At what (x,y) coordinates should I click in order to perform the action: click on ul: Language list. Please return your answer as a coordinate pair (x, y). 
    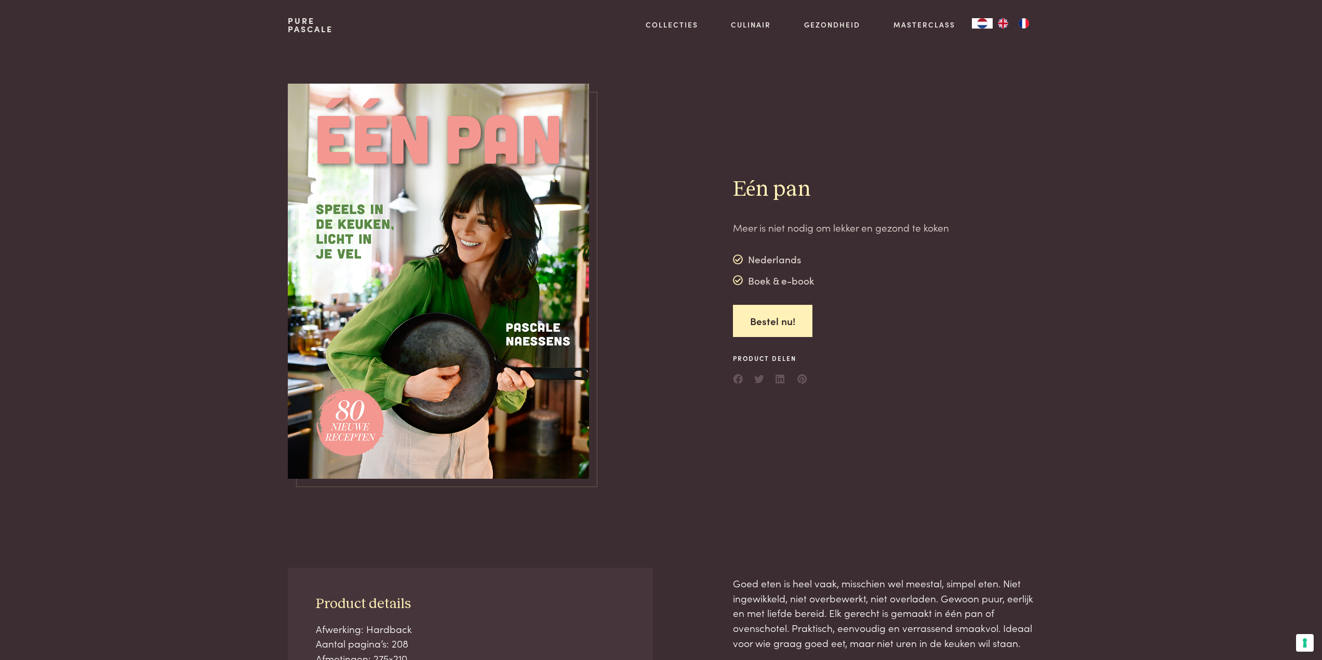
    Looking at the image, I should click on (1013, 23).